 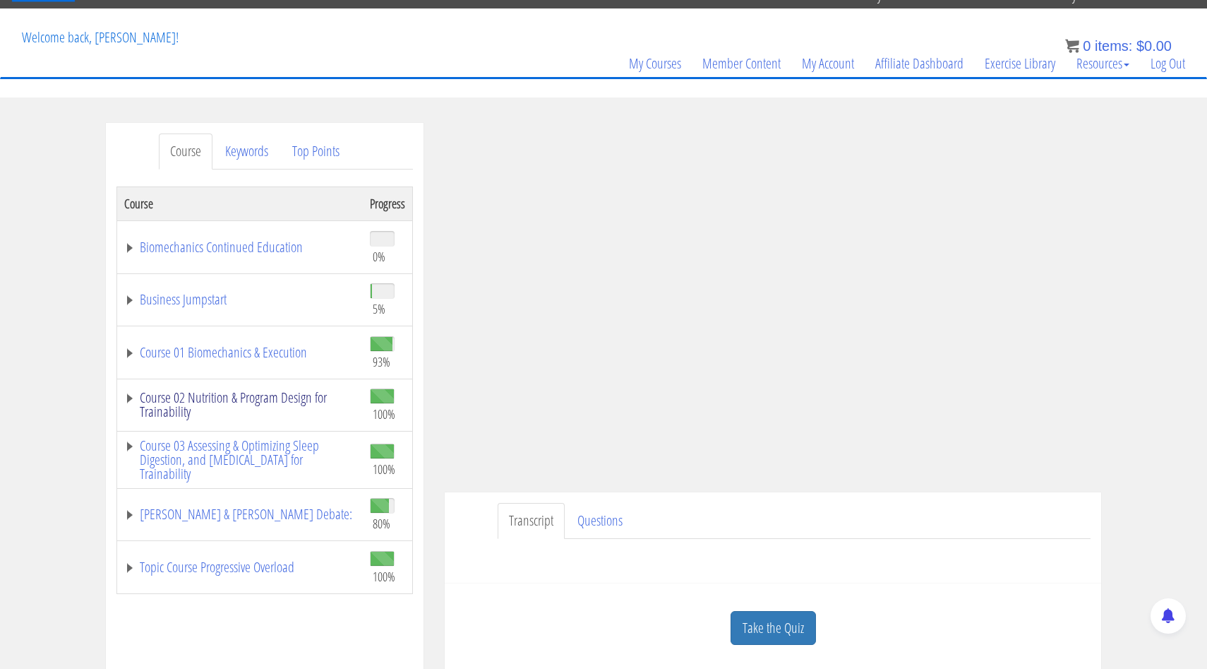 What do you see at coordinates (1020, 64) in the screenshot?
I see `a: Exercise Library` at bounding box center [1020, 64].